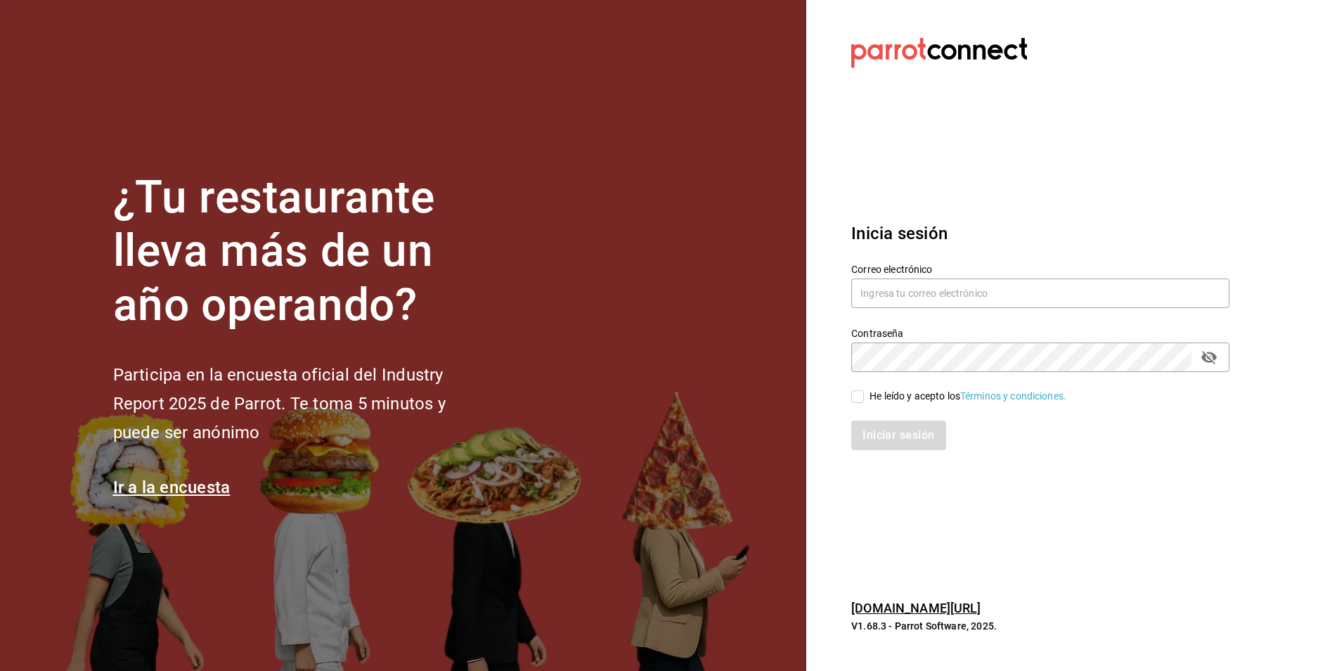 This screenshot has height=671, width=1344. Describe the element at coordinates (1040, 233) in the screenshot. I see `h3: Inicia sesión` at that location.